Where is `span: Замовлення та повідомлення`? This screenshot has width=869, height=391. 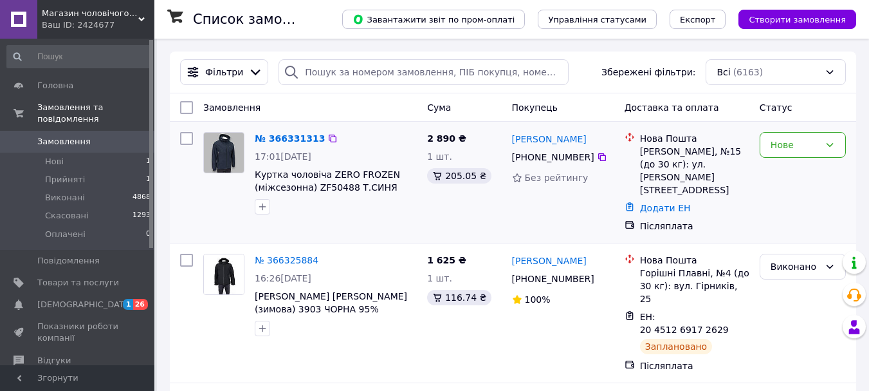
span: Замовлення та повідомлення is located at coordinates (96, 113).